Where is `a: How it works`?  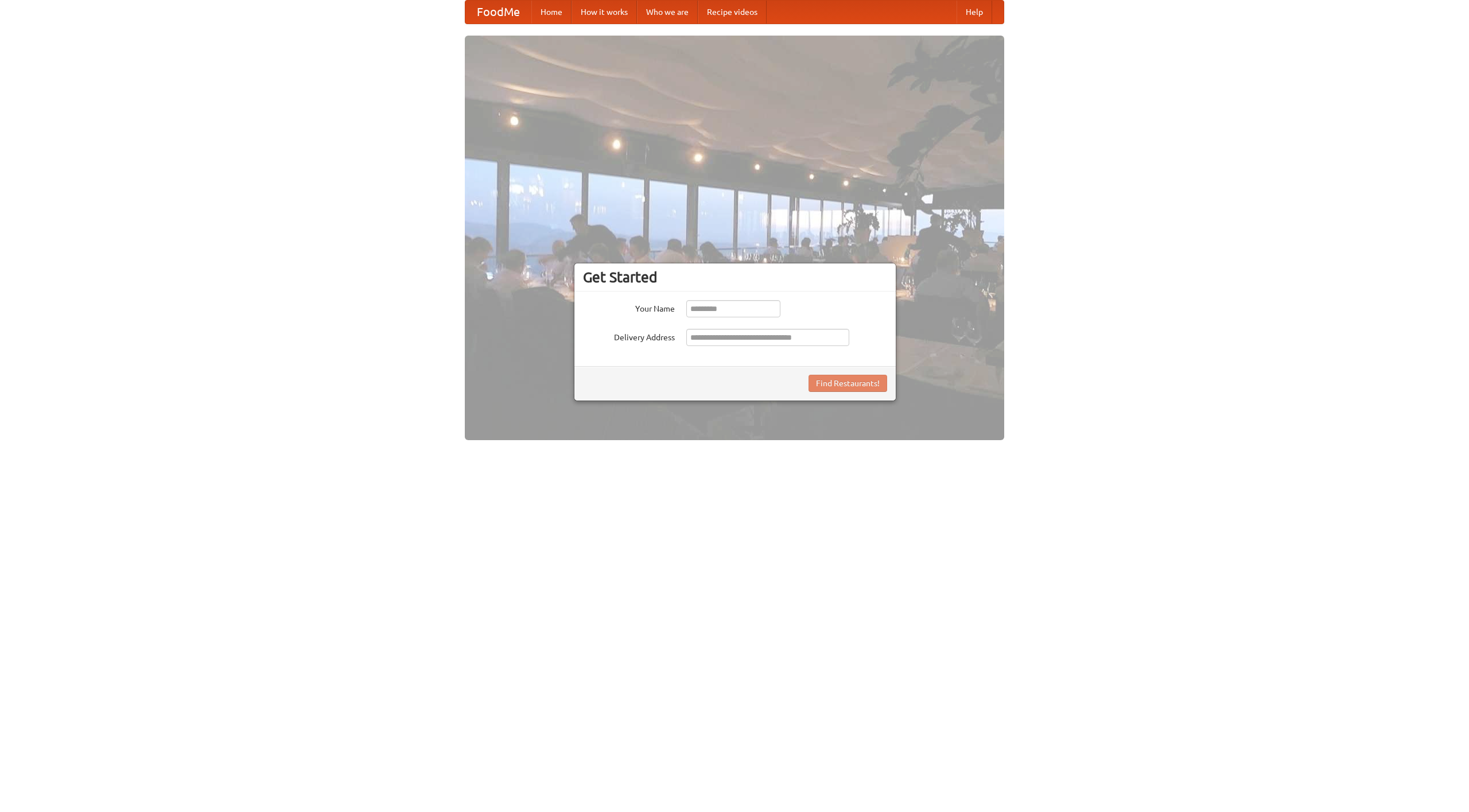
a: How it works is located at coordinates (604, 12).